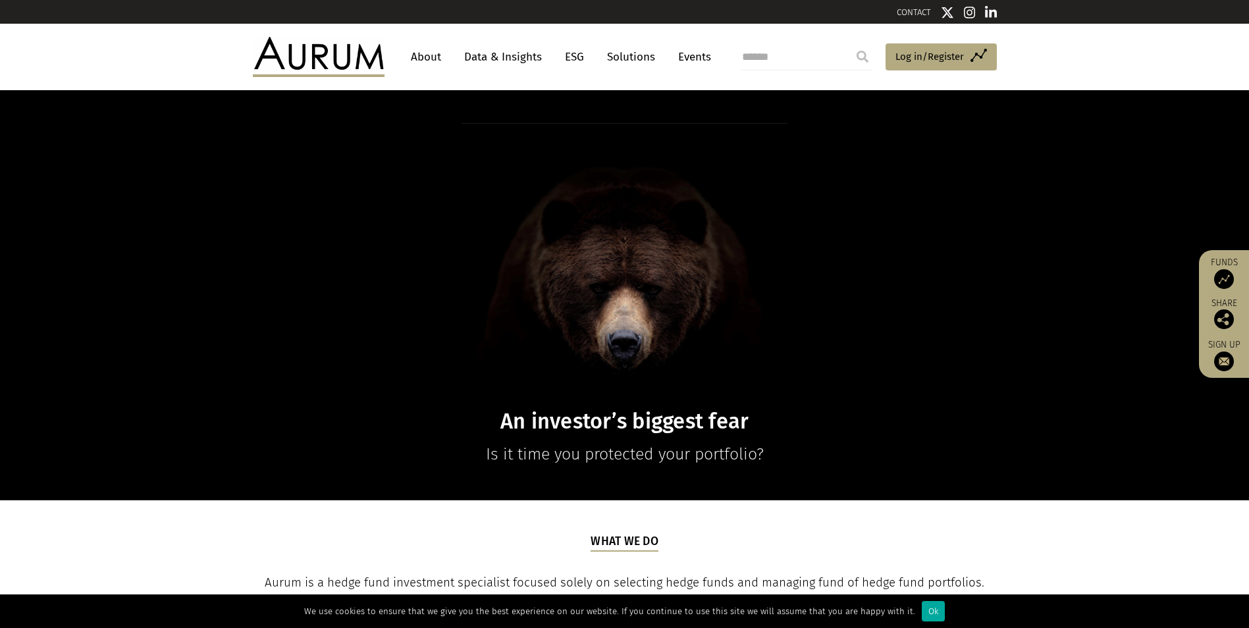 Image resolution: width=1249 pixels, height=628 pixels. Describe the element at coordinates (933, 611) in the screenshot. I see `div: Ok` at that location.